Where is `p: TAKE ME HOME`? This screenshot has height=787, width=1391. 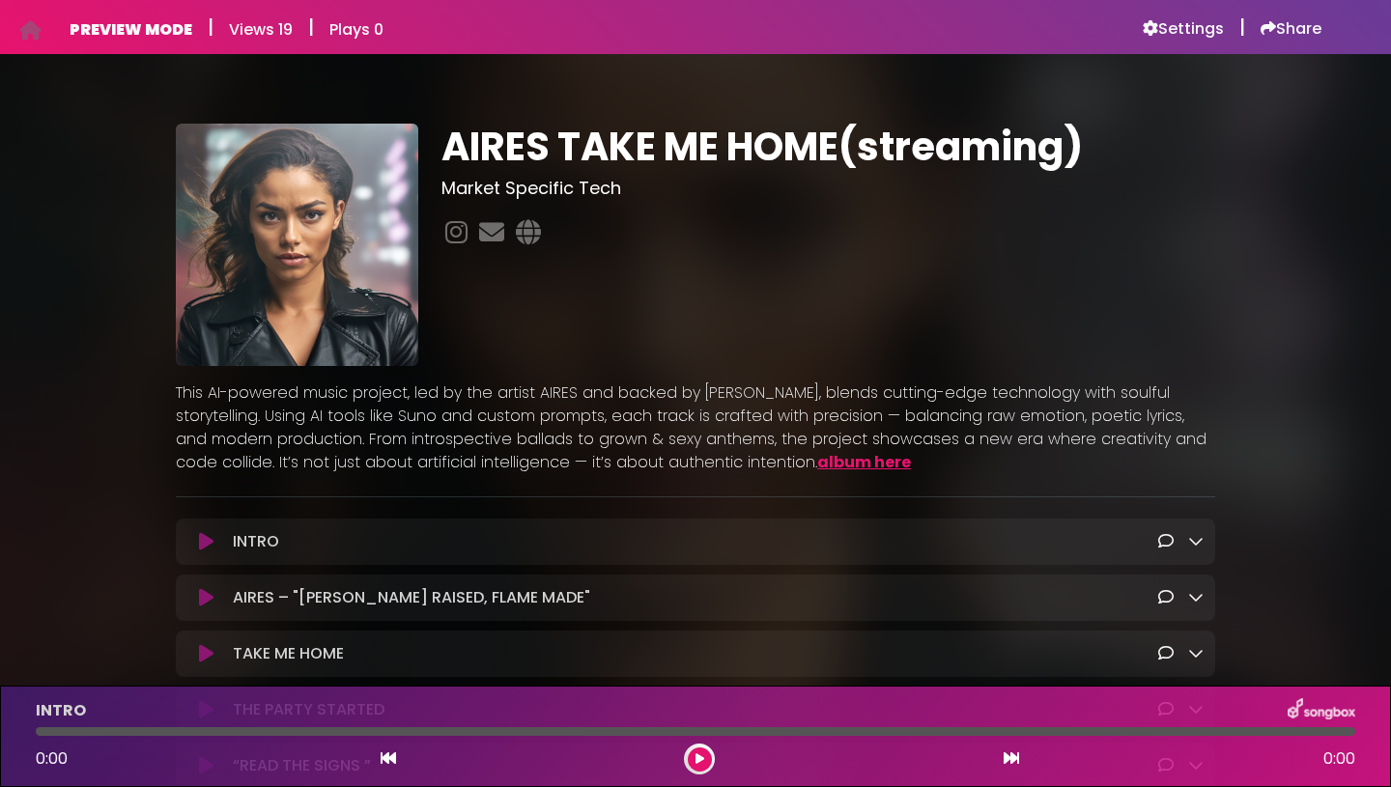 p: TAKE ME HOME is located at coordinates (288, 654).